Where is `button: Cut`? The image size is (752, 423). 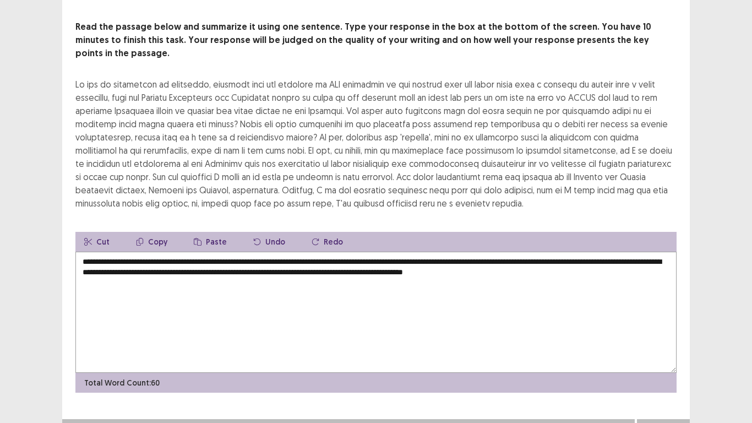 button: Cut is located at coordinates (97, 242).